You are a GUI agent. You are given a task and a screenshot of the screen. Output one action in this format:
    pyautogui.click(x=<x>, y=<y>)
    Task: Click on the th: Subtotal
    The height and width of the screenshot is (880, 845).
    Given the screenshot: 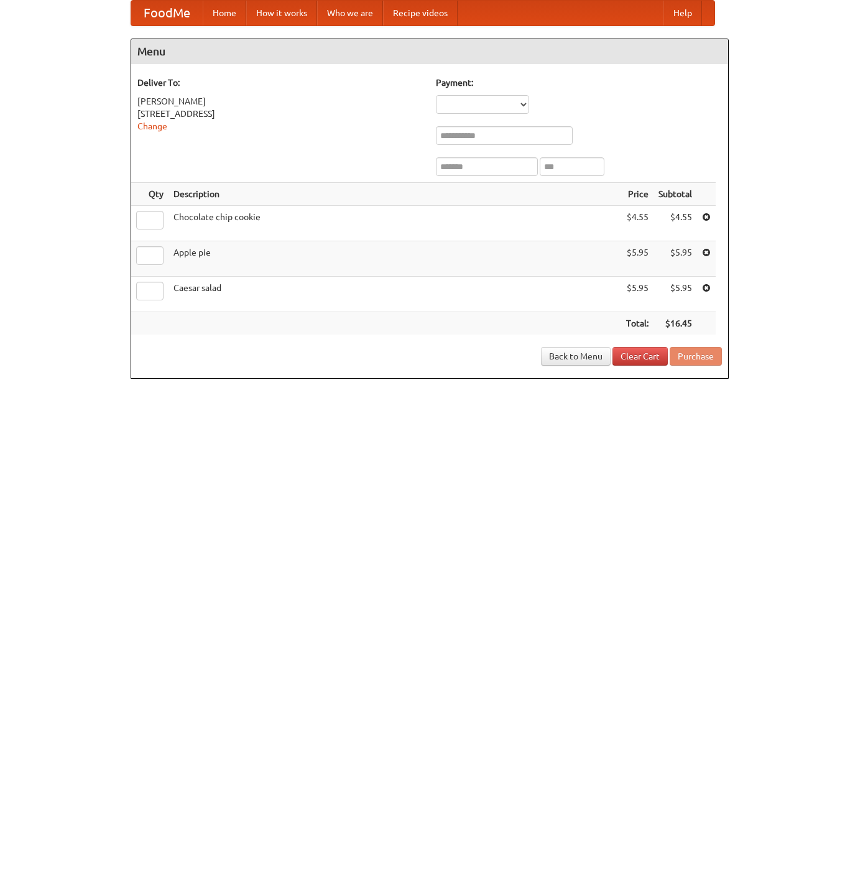 What is the action you would take?
    pyautogui.click(x=675, y=194)
    